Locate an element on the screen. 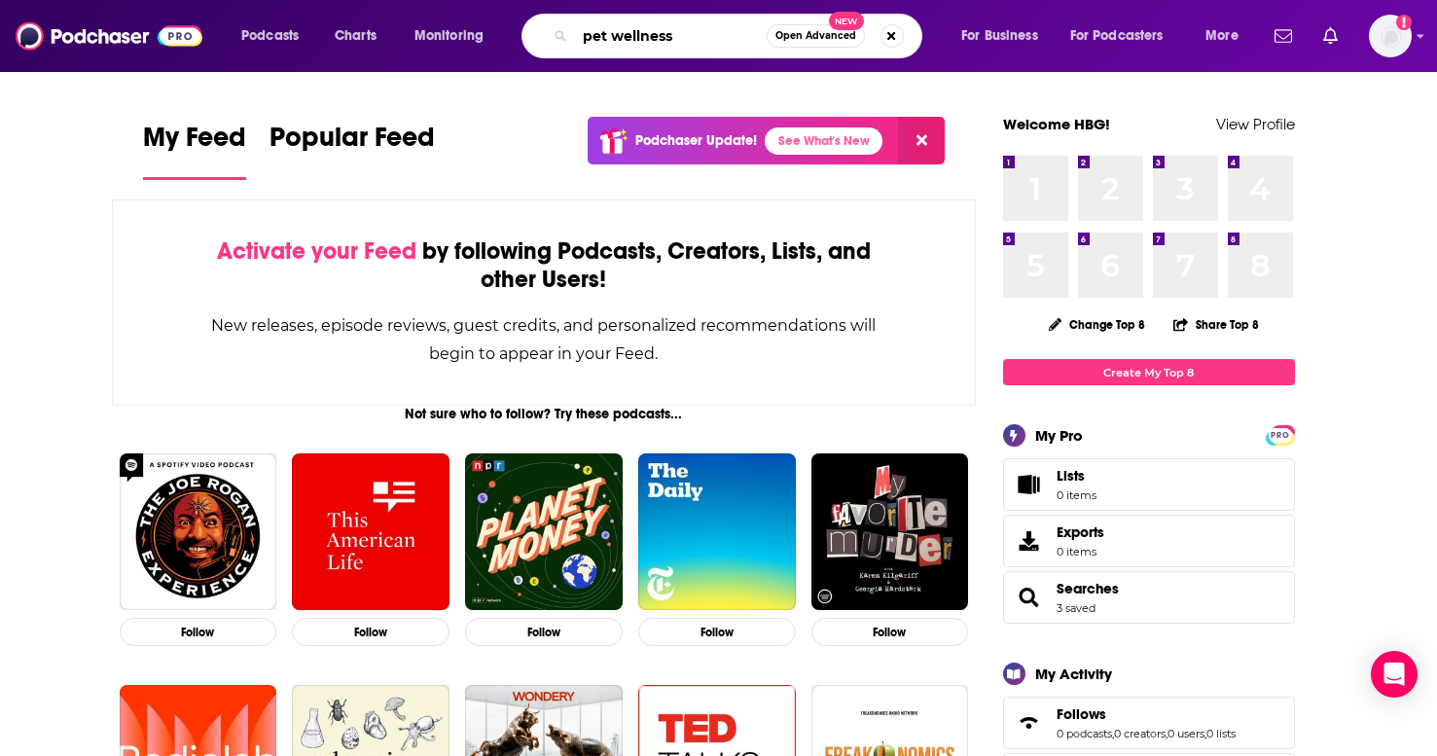 The height and width of the screenshot is (756, 1437). span: New is located at coordinates (847, 20).